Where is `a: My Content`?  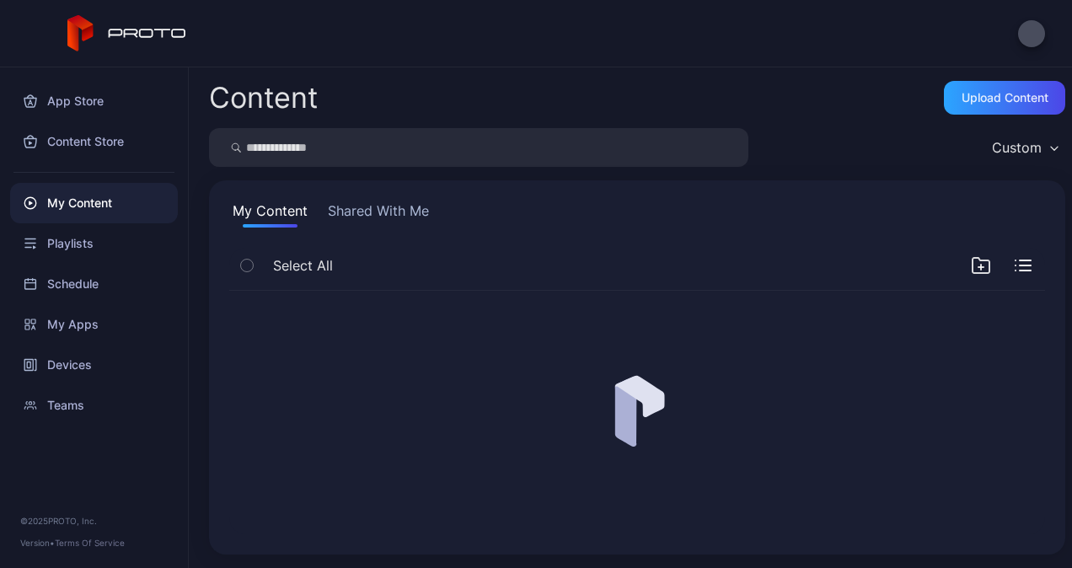
a: My Content is located at coordinates (94, 203).